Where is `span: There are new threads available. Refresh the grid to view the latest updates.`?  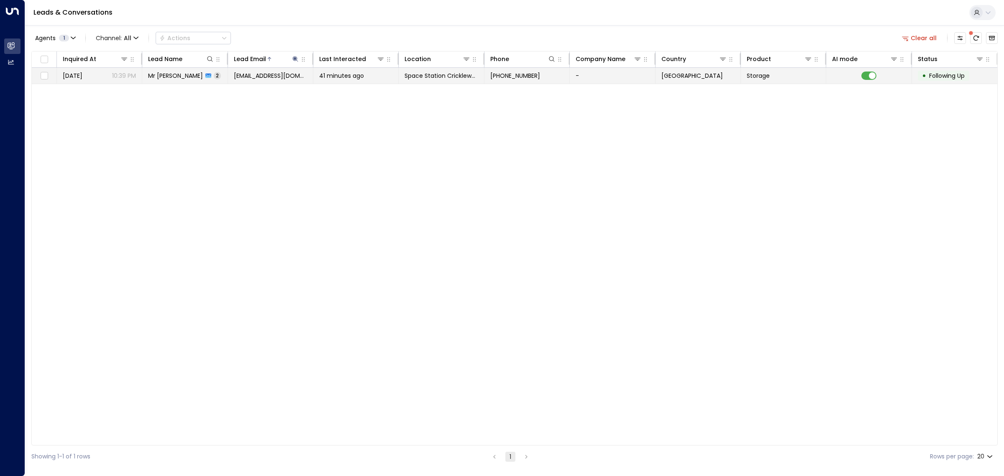 span: There are new threads available. Refresh the grid to view the latest updates. is located at coordinates (976, 38).